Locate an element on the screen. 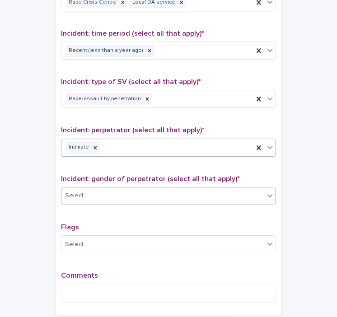 The height and width of the screenshot is (317, 337). span: Incident: time period (select all that apply) is located at coordinates (132, 33).